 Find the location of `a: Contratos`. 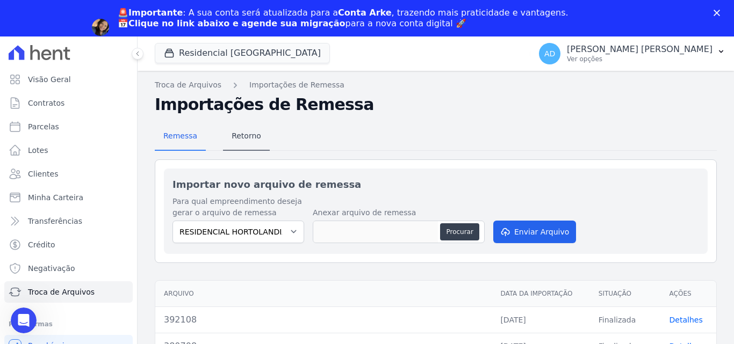

a: Contratos is located at coordinates (68, 103).